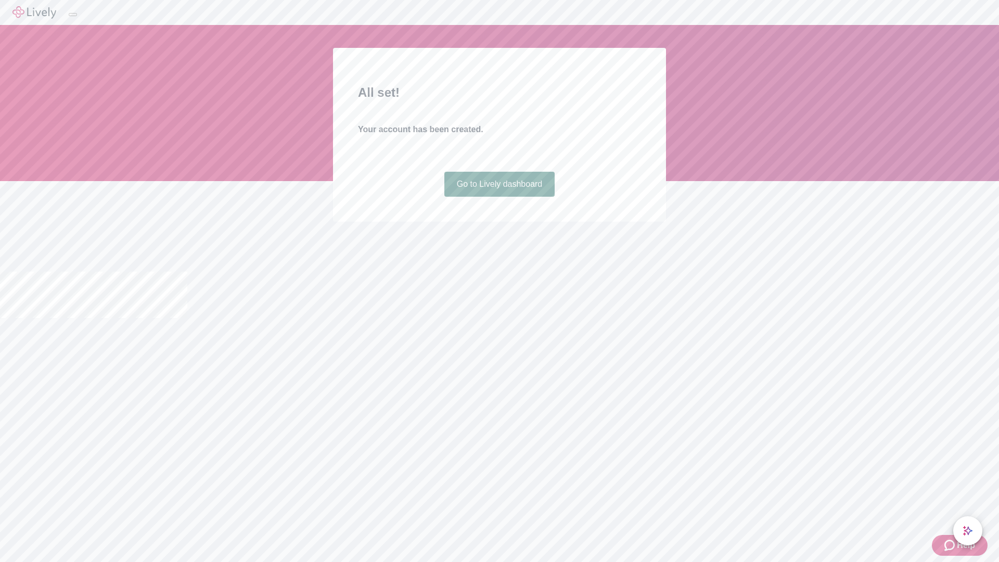  I want to click on button: Log out, so click(73, 15).